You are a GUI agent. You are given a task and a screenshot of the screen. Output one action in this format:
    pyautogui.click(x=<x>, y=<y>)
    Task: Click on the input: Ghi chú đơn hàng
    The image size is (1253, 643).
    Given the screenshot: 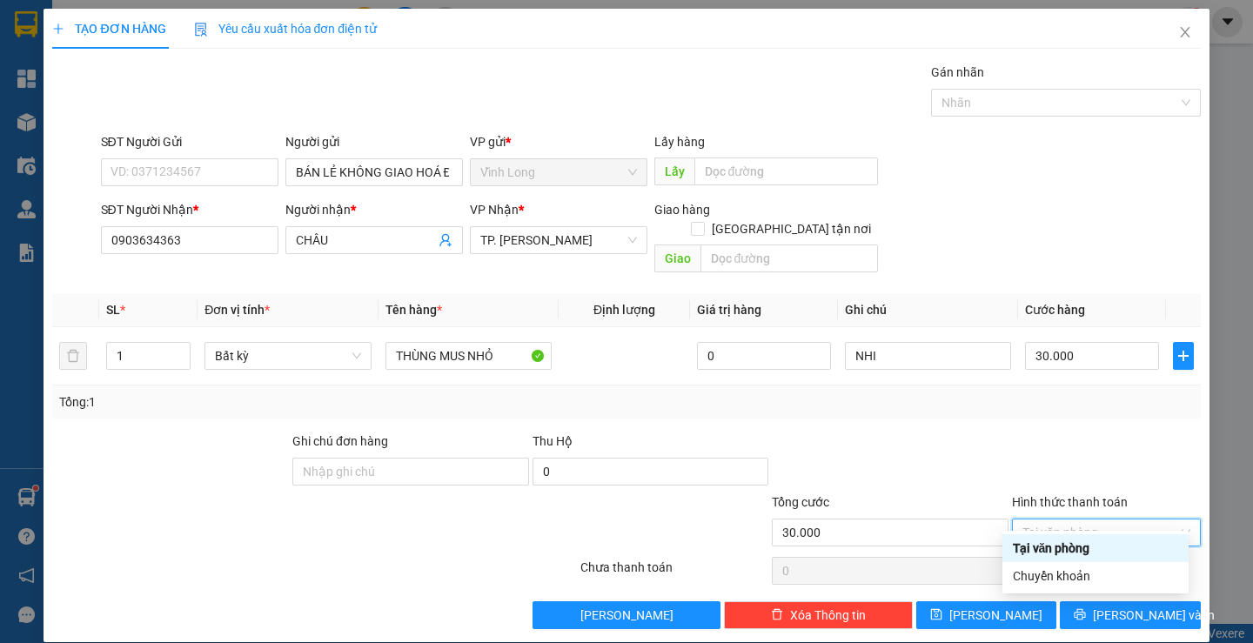 What is the action you would take?
    pyautogui.click(x=411, y=471)
    